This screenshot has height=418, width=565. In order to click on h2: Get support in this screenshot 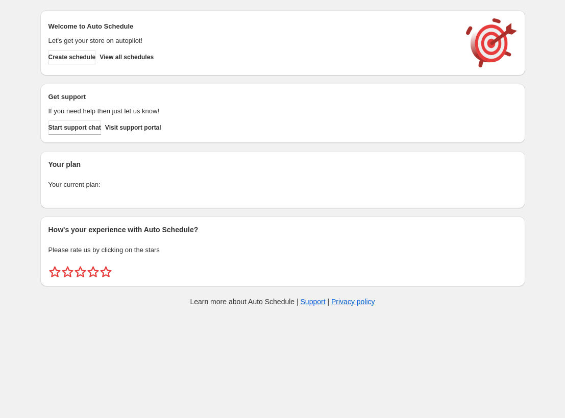, I will do `click(252, 97)`.